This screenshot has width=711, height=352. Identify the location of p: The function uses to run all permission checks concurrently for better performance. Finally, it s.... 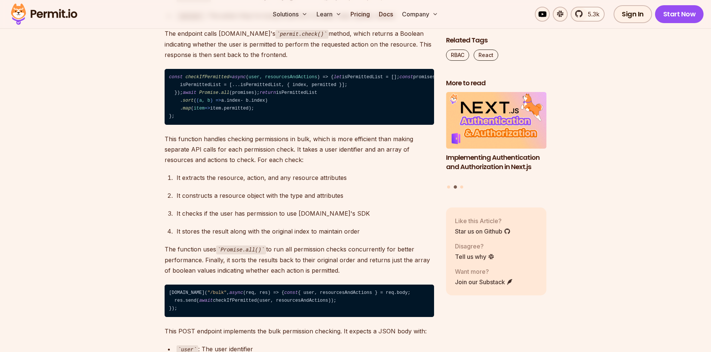
(299, 260).